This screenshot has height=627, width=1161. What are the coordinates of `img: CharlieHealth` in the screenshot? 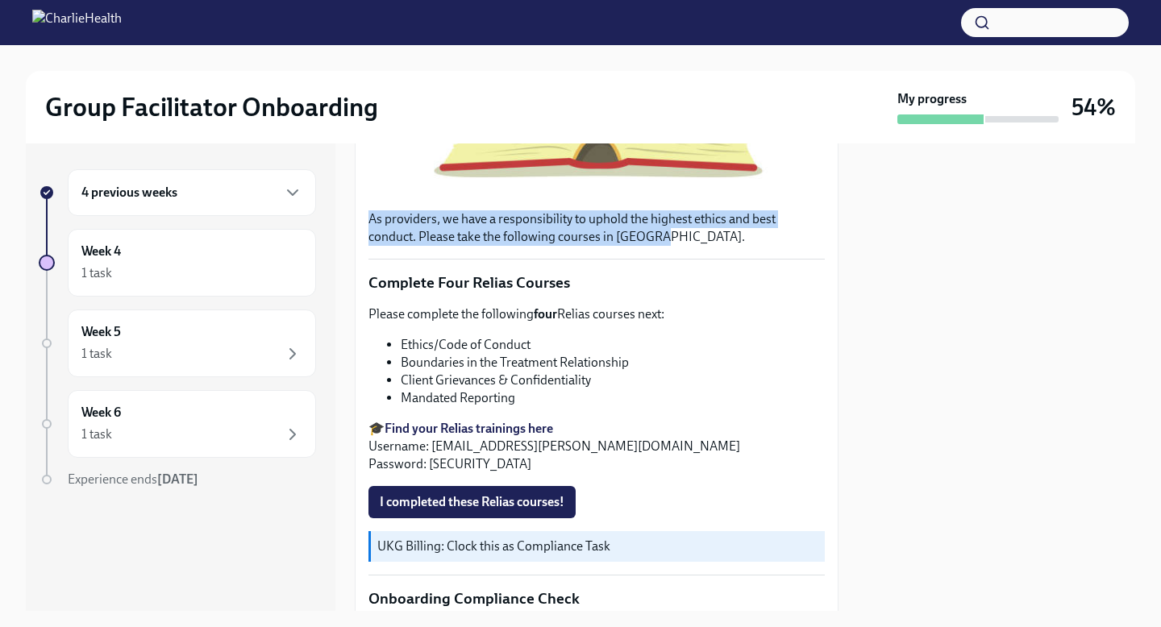 It's located at (77, 23).